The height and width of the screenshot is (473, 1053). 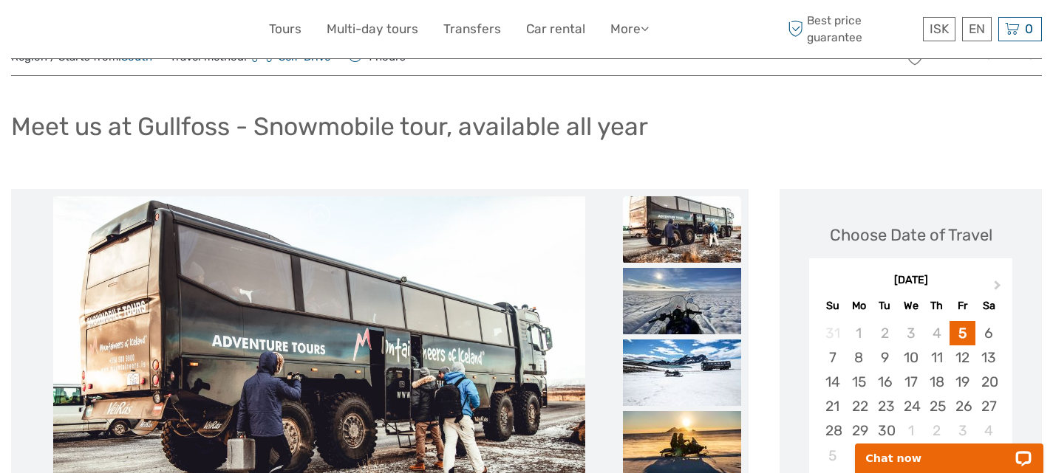 What do you see at coordinates (884, 333) in the screenshot?
I see `div: Not available Tuesday, September 2nd, 2025` at bounding box center [884, 333].